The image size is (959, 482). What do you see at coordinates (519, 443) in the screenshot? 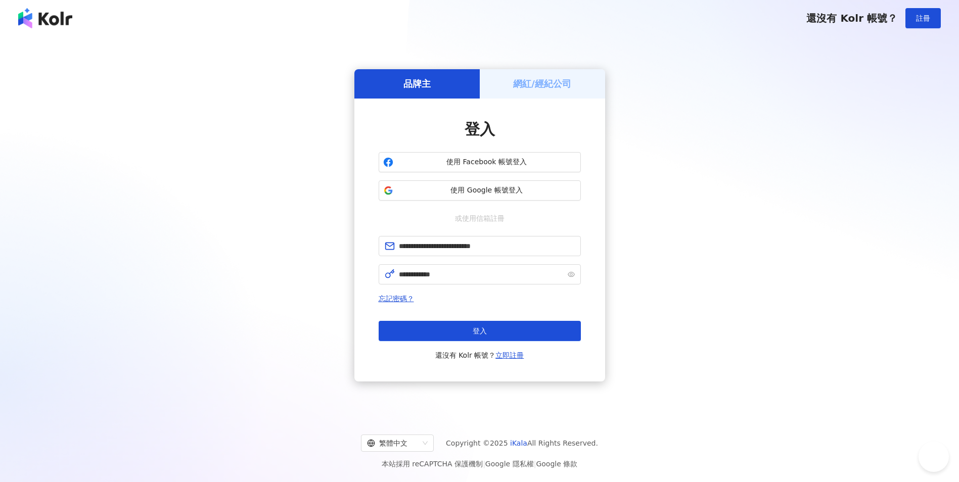
I see `a: iKala` at bounding box center [519, 443].